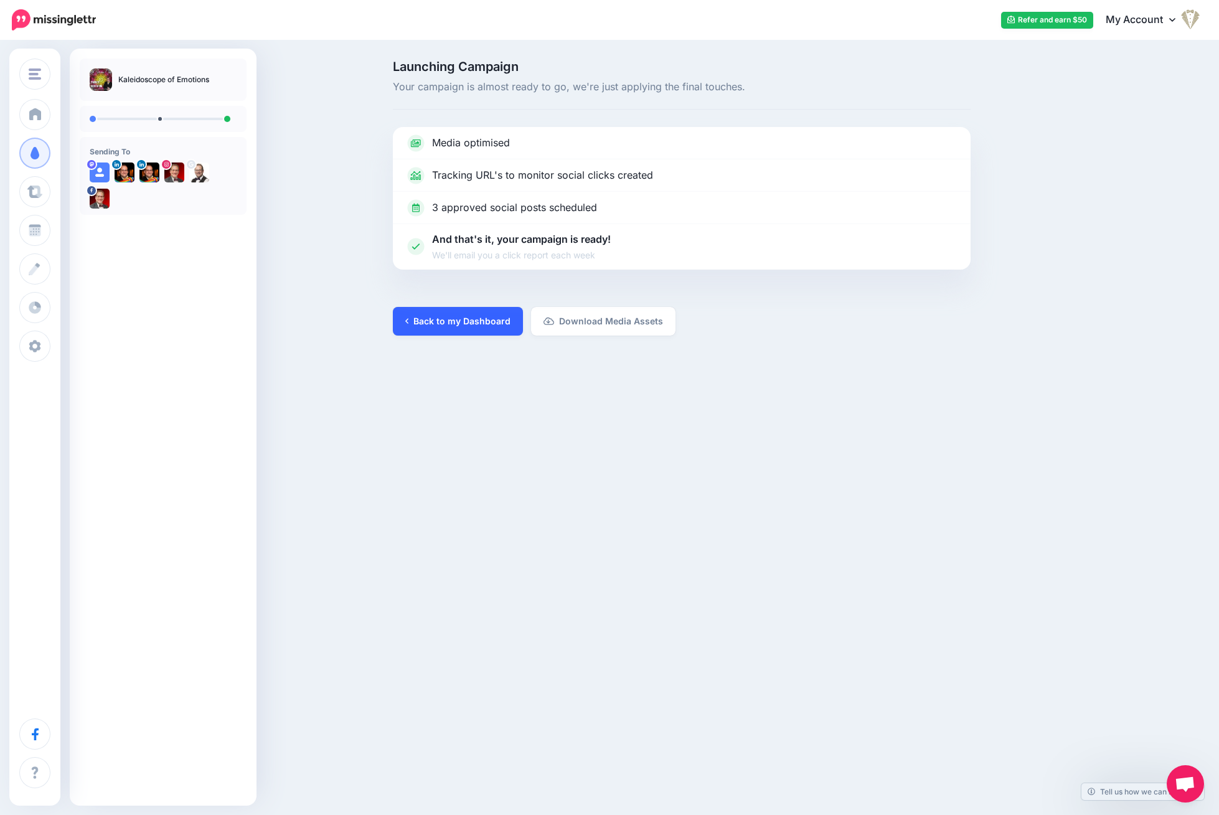 This screenshot has width=1219, height=815. What do you see at coordinates (1143, 792) in the screenshot?
I see `a: Tell us how we can improve` at bounding box center [1143, 792].